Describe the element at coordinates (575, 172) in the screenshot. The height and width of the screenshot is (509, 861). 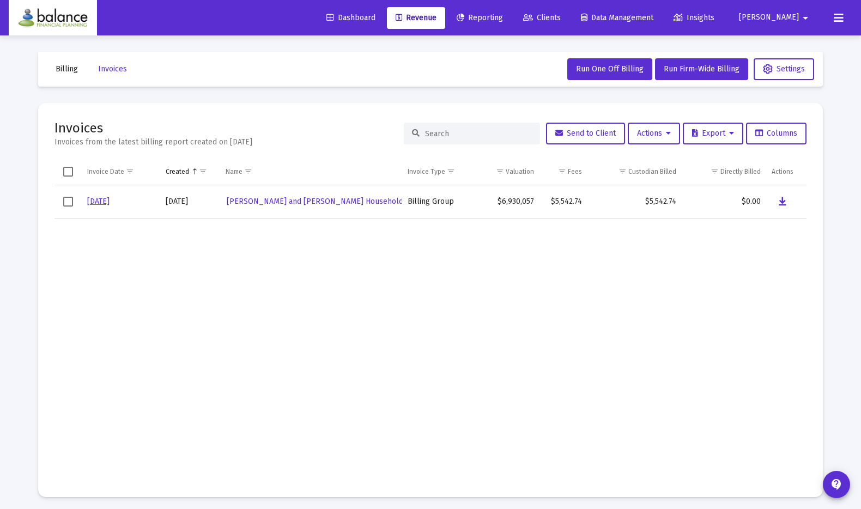
I see `div: Fees` at that location.